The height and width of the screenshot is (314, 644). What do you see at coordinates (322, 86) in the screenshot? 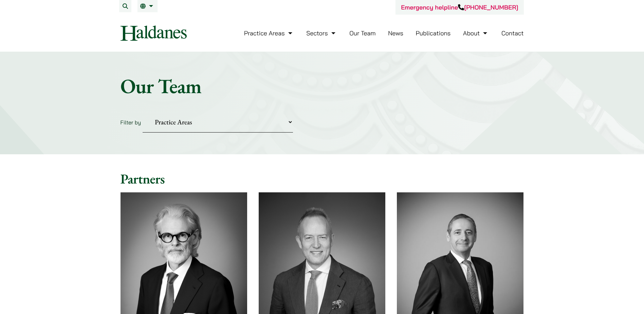
I see `h1: Our Team` at bounding box center [322, 86].